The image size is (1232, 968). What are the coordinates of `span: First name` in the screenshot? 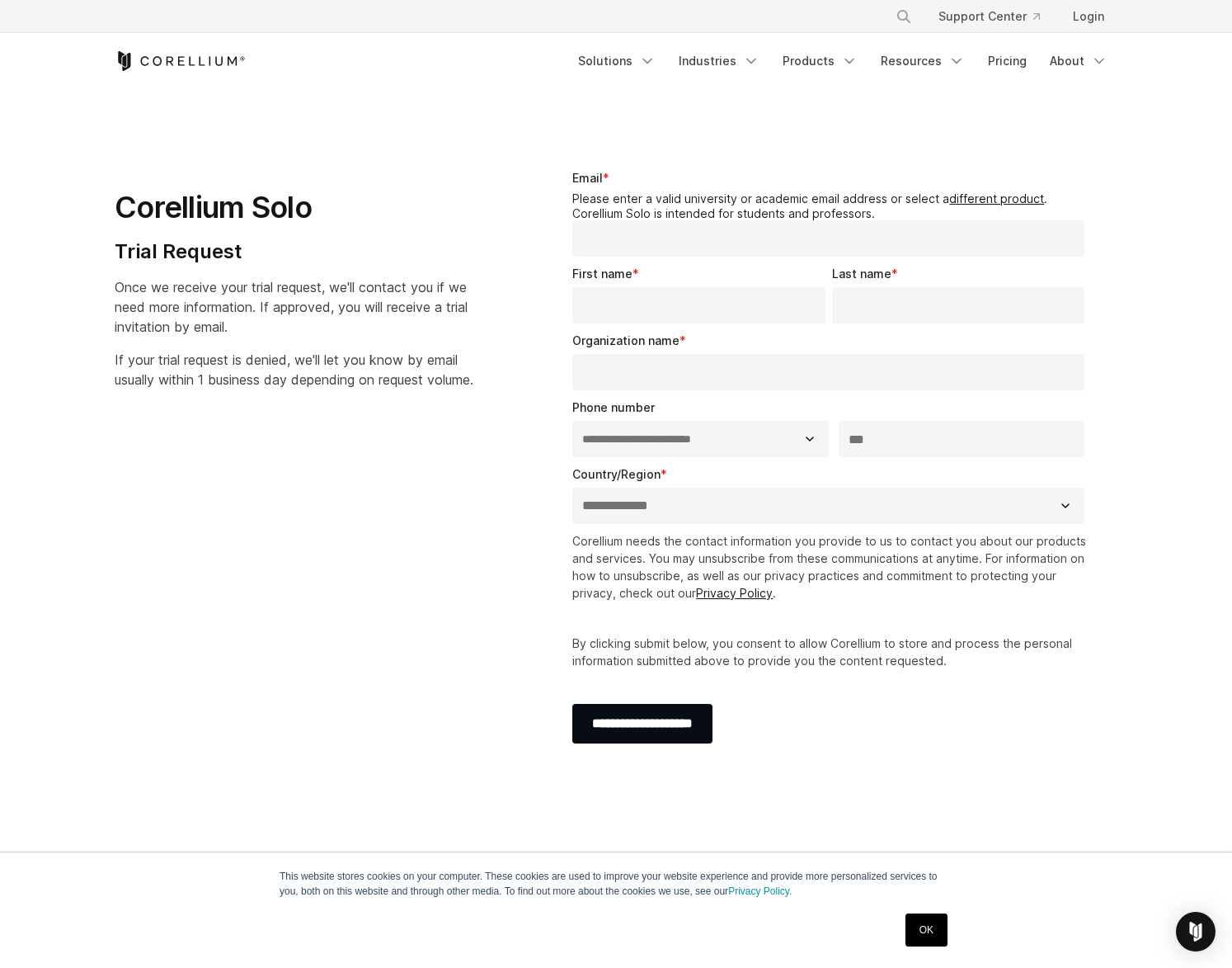 It's located at (602, 273).